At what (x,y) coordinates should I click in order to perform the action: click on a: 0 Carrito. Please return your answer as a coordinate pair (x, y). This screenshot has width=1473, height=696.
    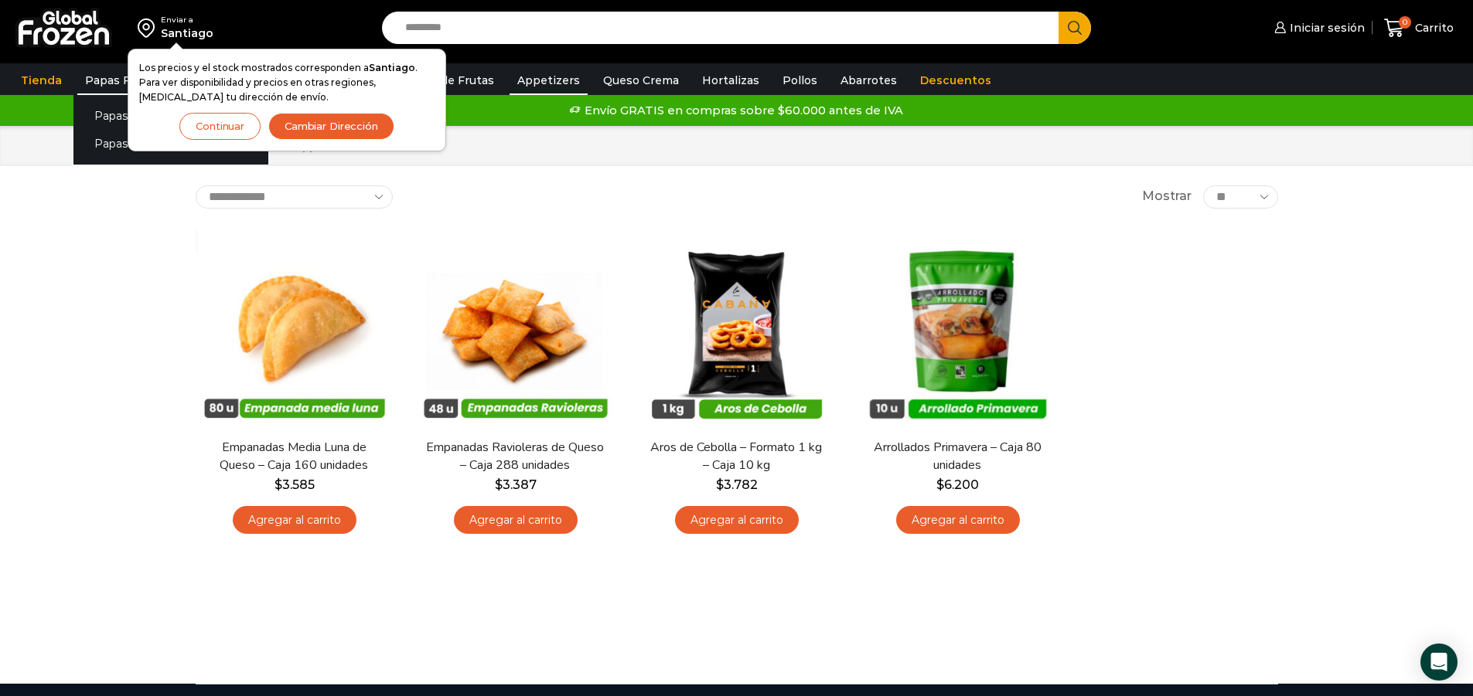
    Looking at the image, I should click on (1418, 28).